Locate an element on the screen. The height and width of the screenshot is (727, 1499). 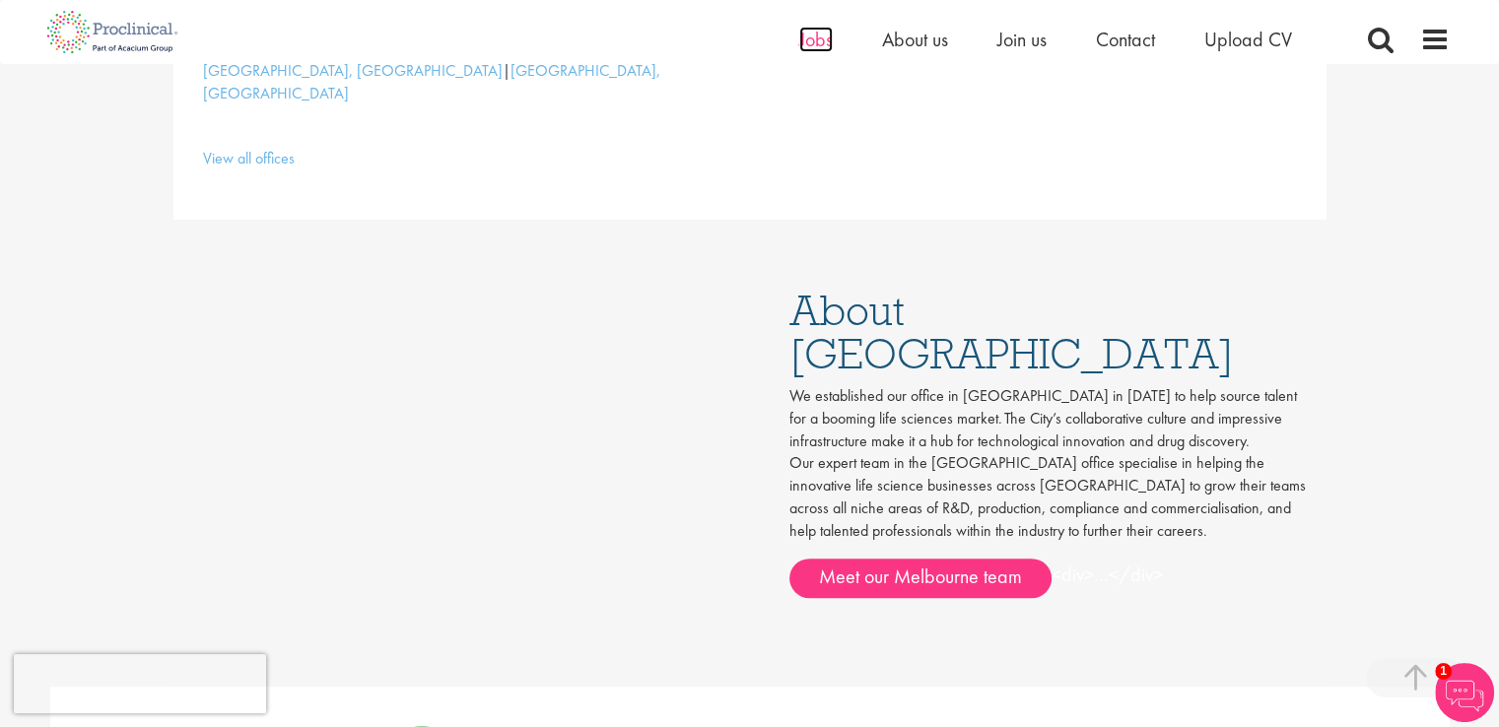
a: View all offices is located at coordinates (248, 158).